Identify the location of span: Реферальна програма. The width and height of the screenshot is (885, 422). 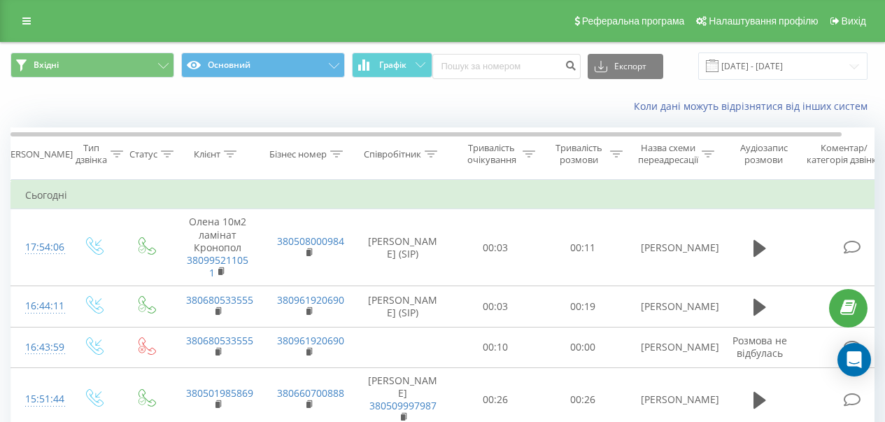
(633, 21).